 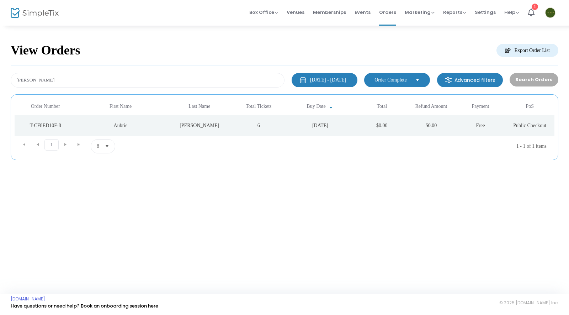 I want to click on span: Settings, so click(x=485, y=12).